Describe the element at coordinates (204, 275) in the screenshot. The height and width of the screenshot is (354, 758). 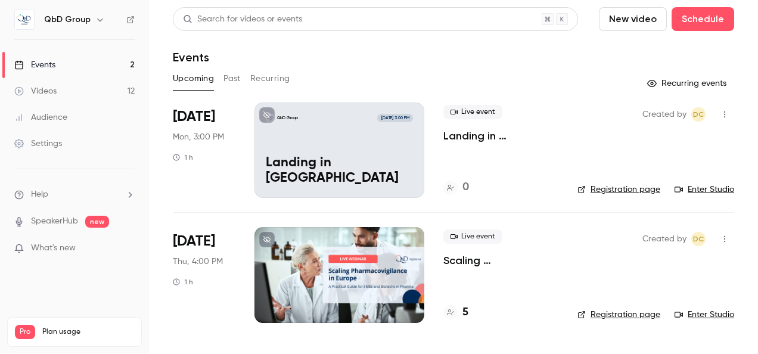
I see `div: Nov 13 Thu, 4:00 PM (Europe/Madrid)` at that location.